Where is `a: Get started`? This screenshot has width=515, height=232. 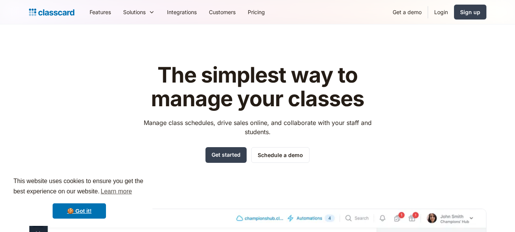
a: Get started is located at coordinates (226, 155).